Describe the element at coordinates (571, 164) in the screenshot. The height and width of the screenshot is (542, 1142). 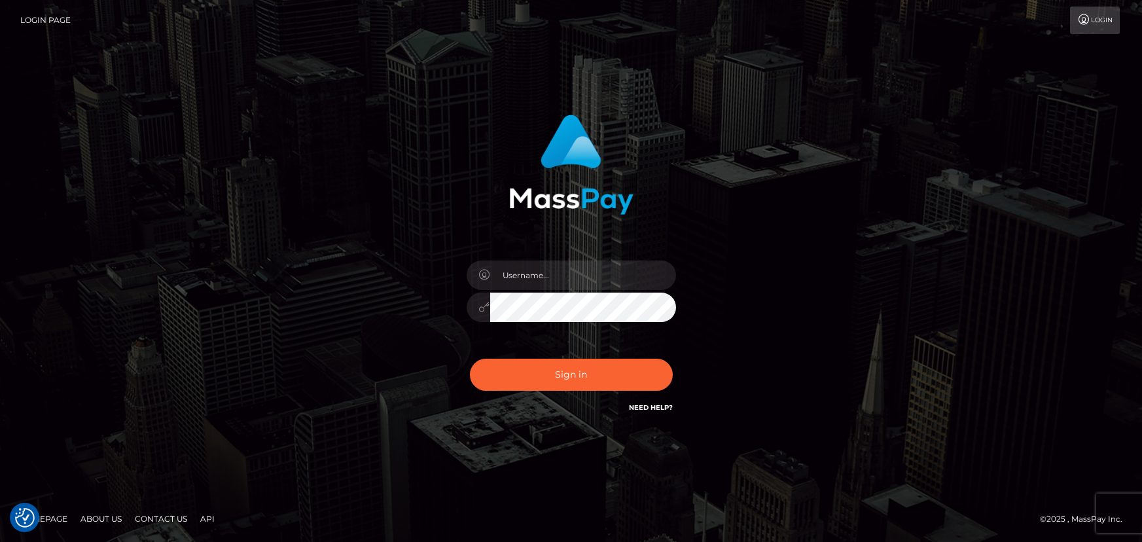
I see `img: MassPay Login` at that location.